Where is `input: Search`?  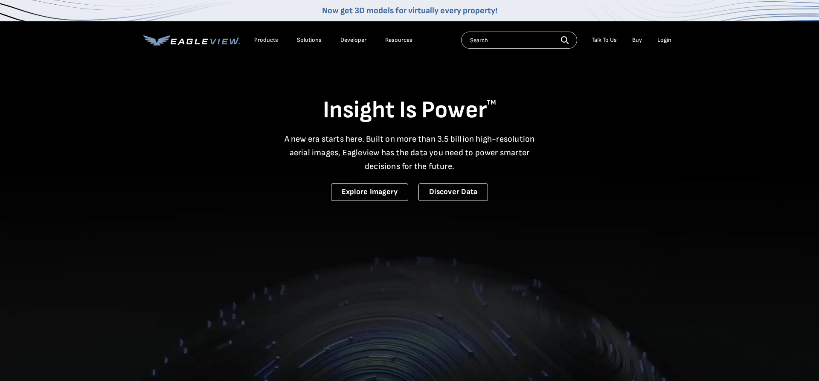
input: Search is located at coordinates (519, 40).